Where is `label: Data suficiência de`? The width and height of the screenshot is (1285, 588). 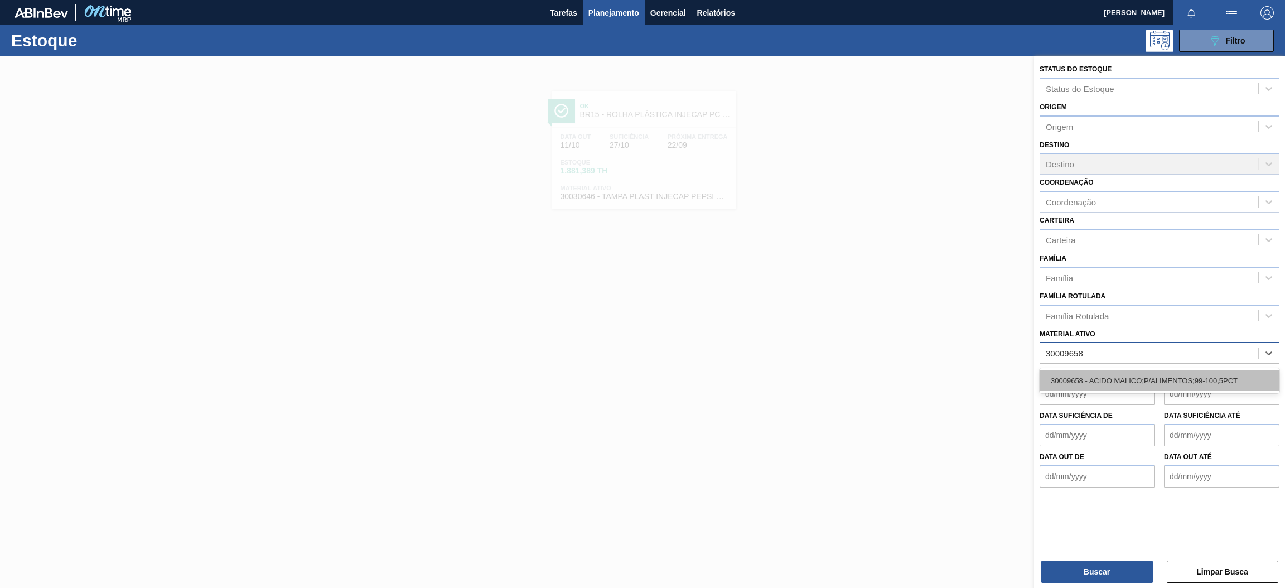 label: Data suficiência de is located at coordinates (1076, 416).